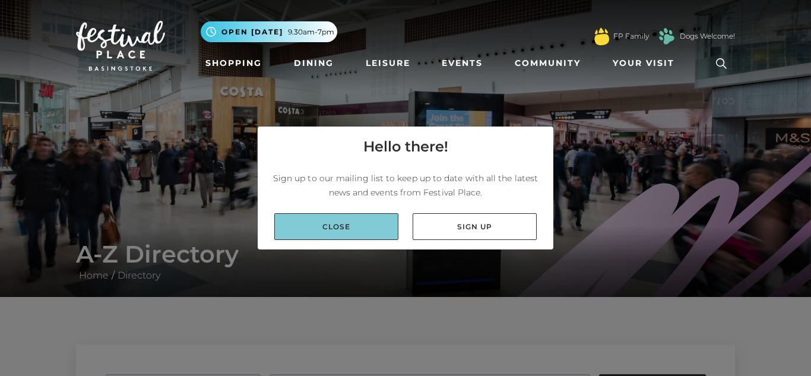  Describe the element at coordinates (406, 185) in the screenshot. I see `p: Sign up to our mailing list to keep up to date with all the latest news and events from Festival ...` at that location.